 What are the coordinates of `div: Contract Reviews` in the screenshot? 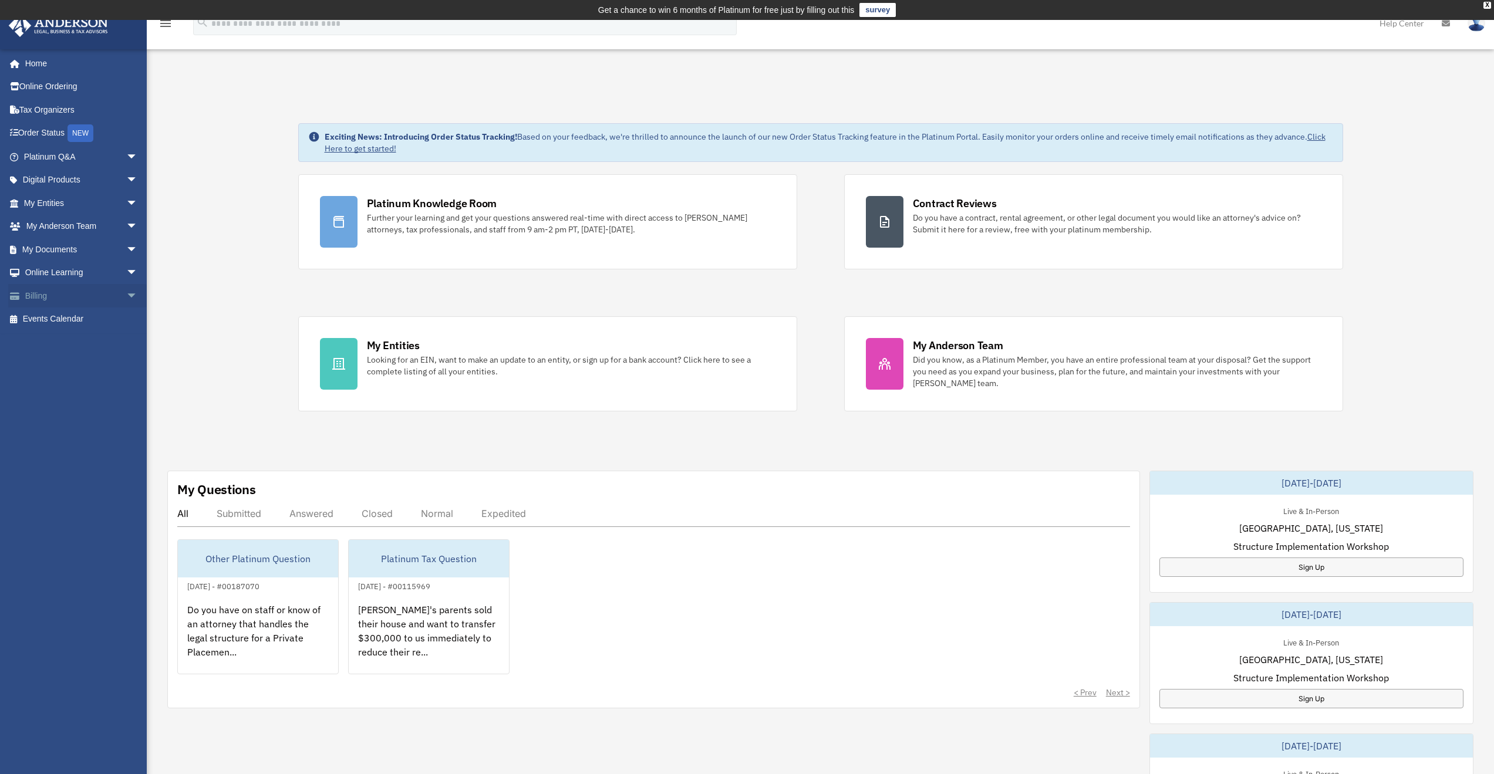 It's located at (954, 203).